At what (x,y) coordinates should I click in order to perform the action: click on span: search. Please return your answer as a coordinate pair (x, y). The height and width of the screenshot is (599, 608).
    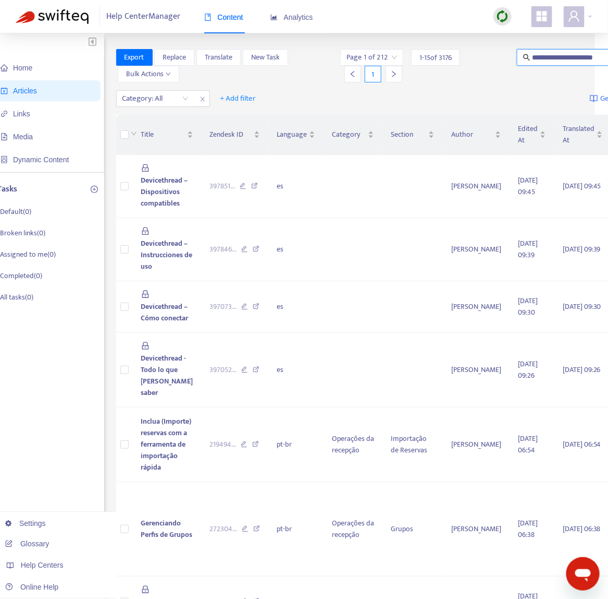
    Looking at the image, I should click on (527, 57).